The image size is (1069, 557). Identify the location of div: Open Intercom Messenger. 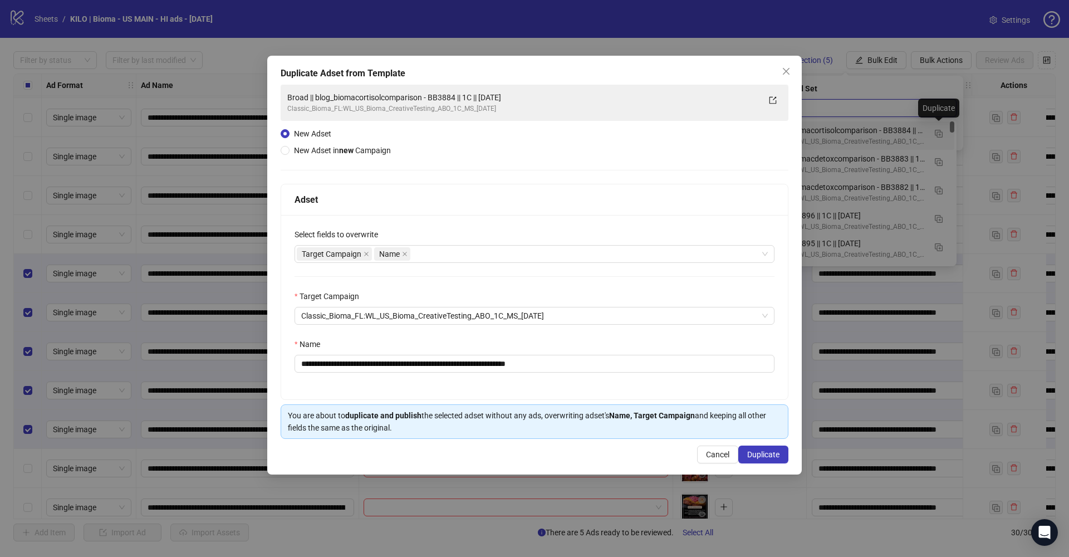
(1045, 532).